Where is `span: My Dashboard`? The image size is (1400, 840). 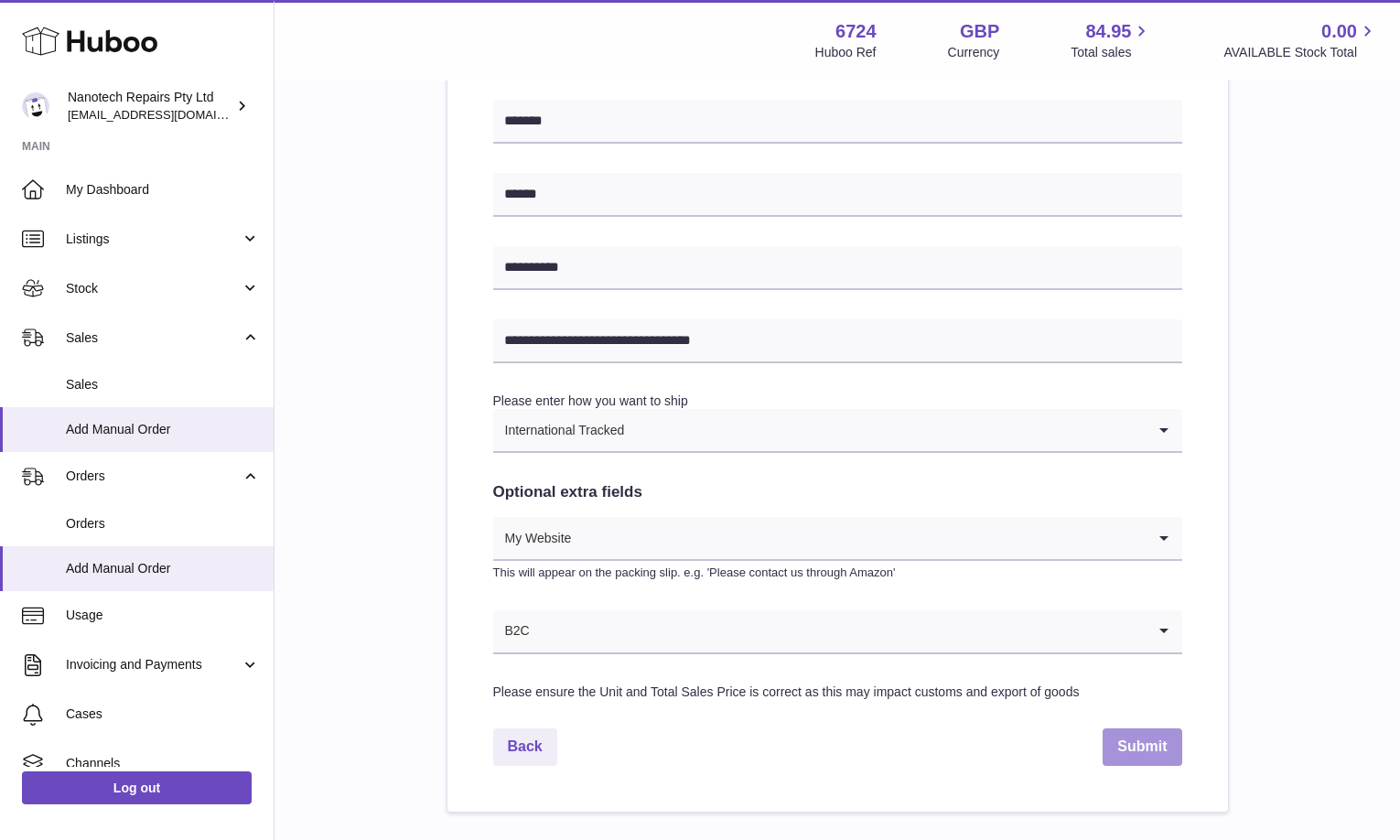
span: My Dashboard is located at coordinates (163, 190).